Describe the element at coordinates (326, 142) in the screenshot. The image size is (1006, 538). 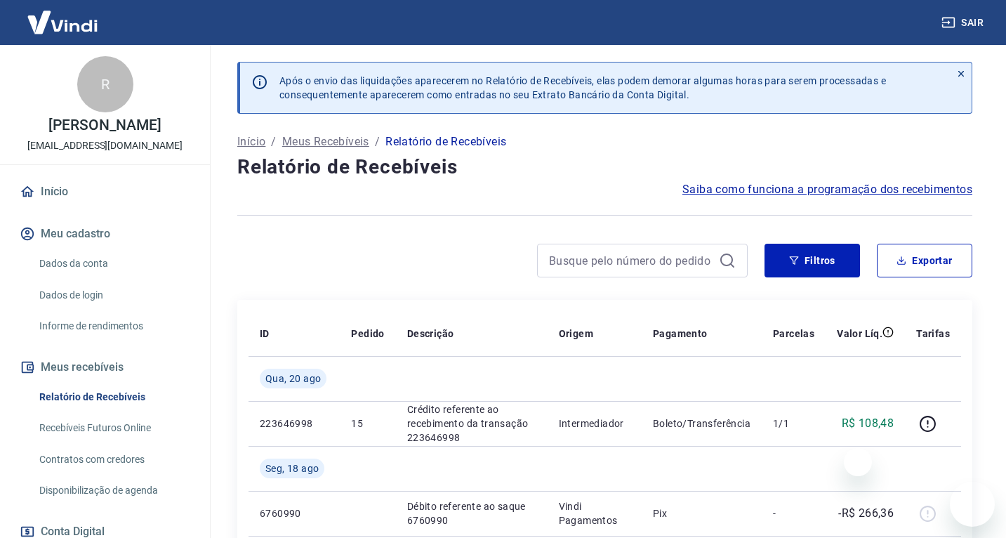
I see `p: Meus Recebíveis` at that location.